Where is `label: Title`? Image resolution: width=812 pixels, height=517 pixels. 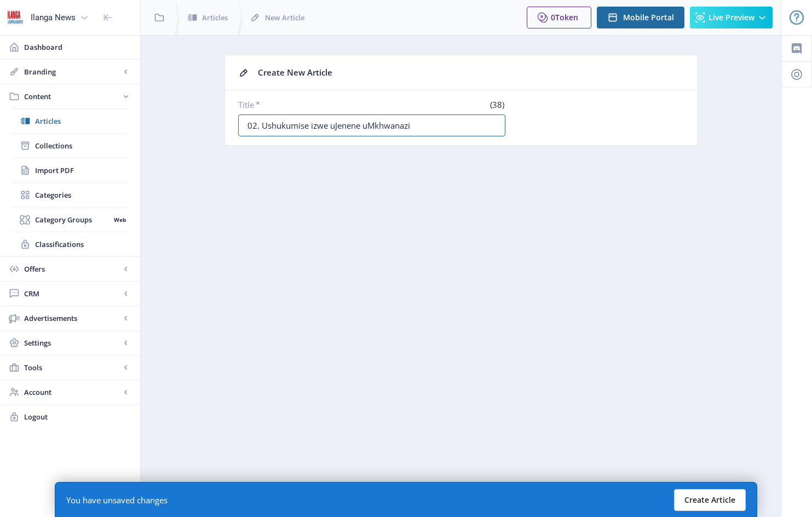 label: Title is located at coordinates (303, 105).